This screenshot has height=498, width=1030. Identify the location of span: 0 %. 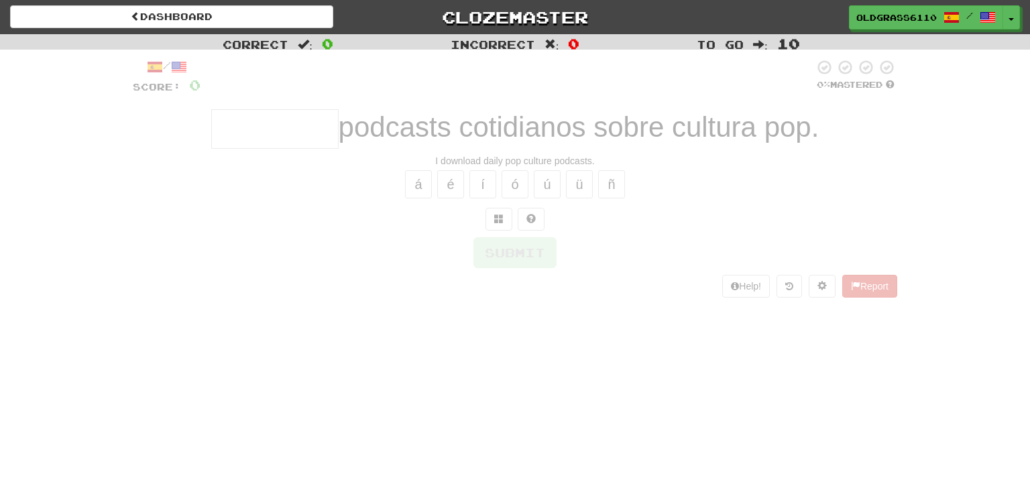
(824, 85).